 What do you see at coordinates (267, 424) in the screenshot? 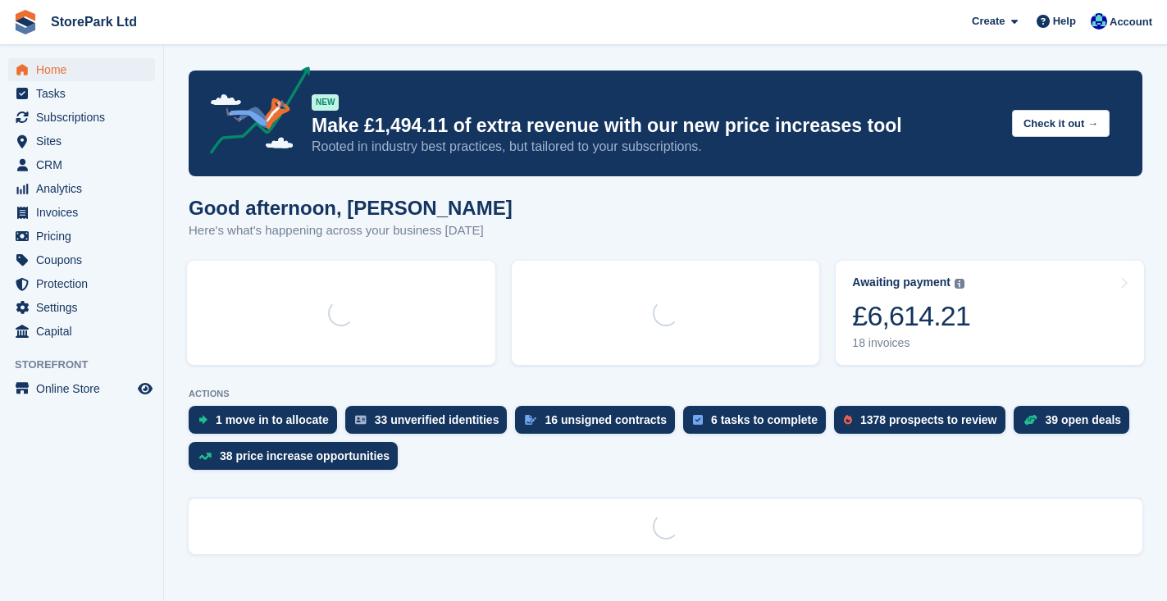
I see `a: 1 move in to allocate` at bounding box center [267, 424].